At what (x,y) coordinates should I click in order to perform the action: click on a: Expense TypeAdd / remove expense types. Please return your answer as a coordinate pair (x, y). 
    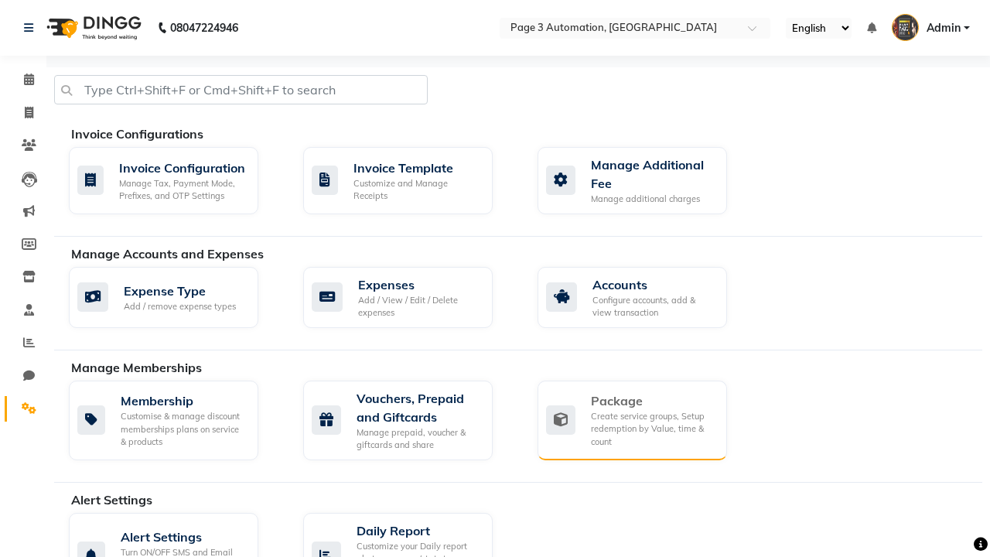
    Looking at the image, I should click on (174, 297).